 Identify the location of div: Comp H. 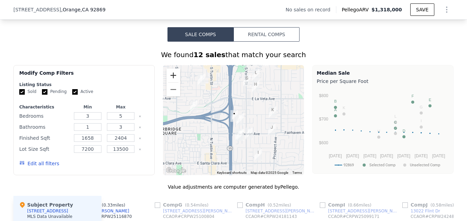
(265, 205).